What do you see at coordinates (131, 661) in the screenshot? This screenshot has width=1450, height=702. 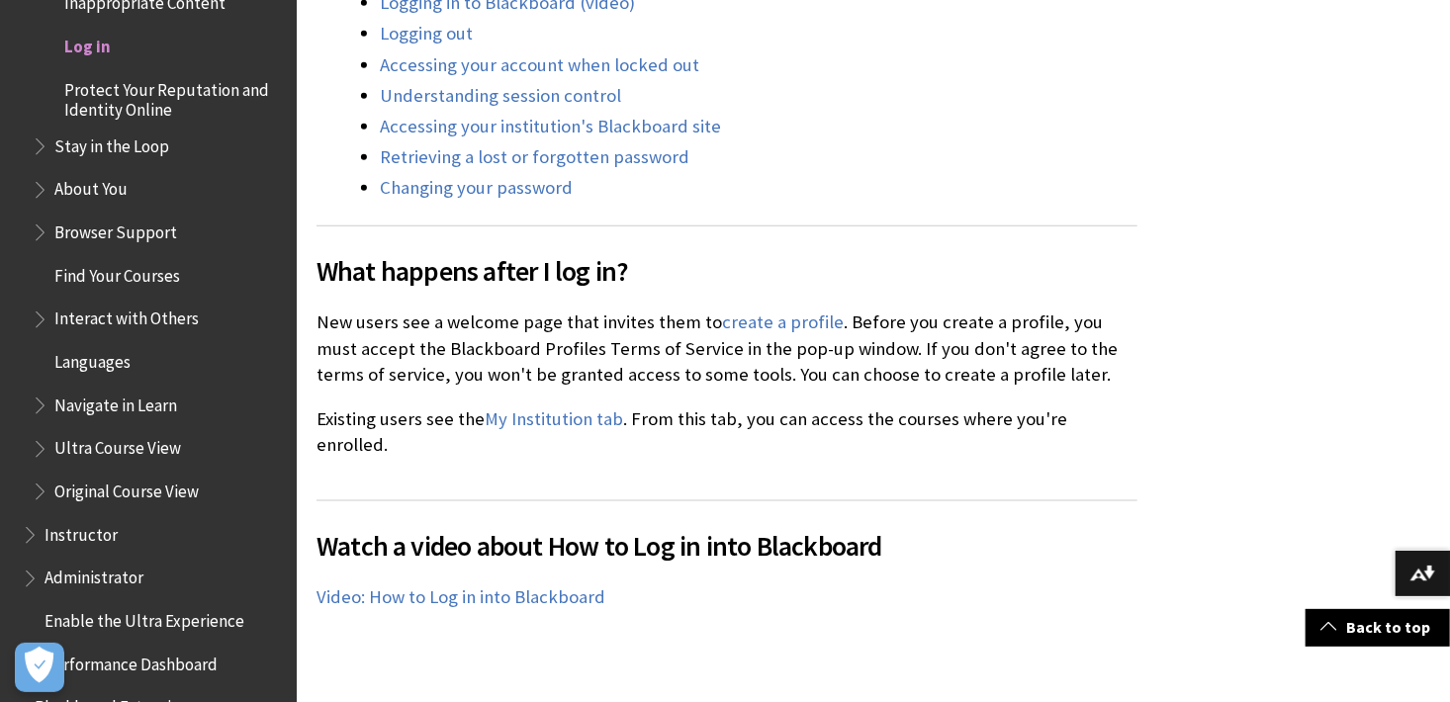 I see `span: Performance Dashboard` at bounding box center [131, 661].